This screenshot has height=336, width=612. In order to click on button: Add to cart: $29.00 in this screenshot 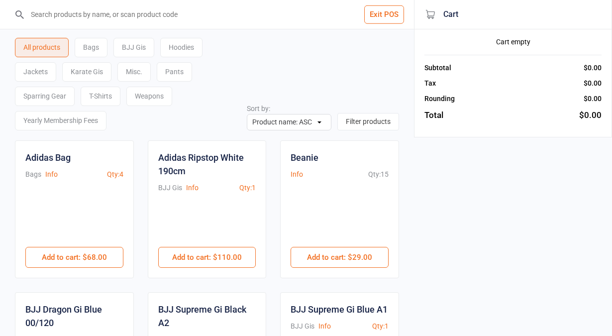, I will do `click(339, 257)`.